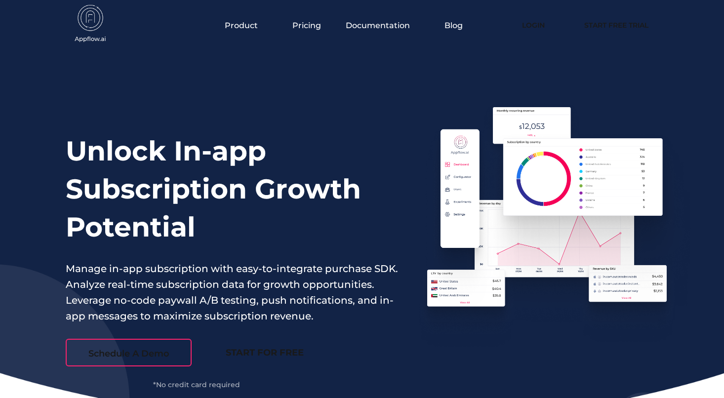  What do you see at coordinates (90, 25) in the screenshot?
I see `img: appflow.ai-logo` at bounding box center [90, 25].